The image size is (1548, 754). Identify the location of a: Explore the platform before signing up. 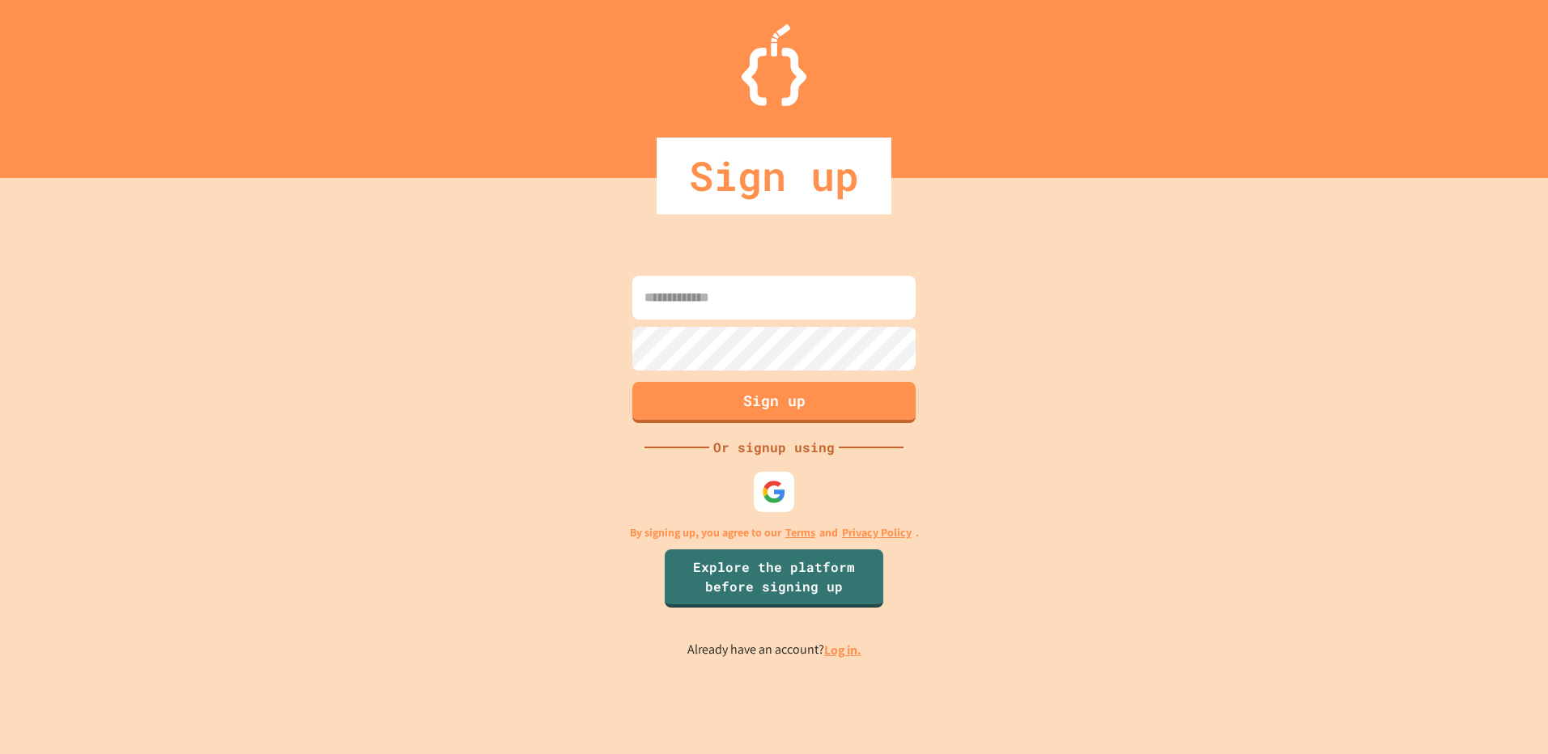
(774, 579).